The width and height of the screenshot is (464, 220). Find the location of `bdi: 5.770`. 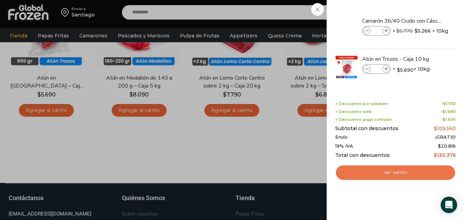

bdi: 5.770 is located at coordinates (404, 31).